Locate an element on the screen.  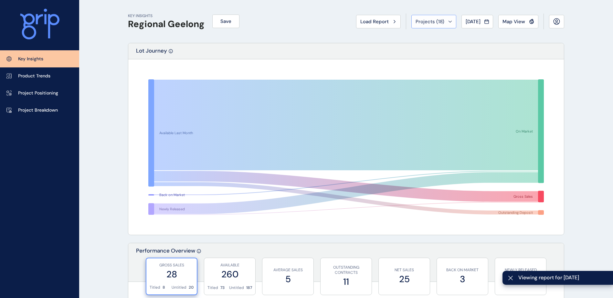
h1: Regional Geelong is located at coordinates (166, 24).